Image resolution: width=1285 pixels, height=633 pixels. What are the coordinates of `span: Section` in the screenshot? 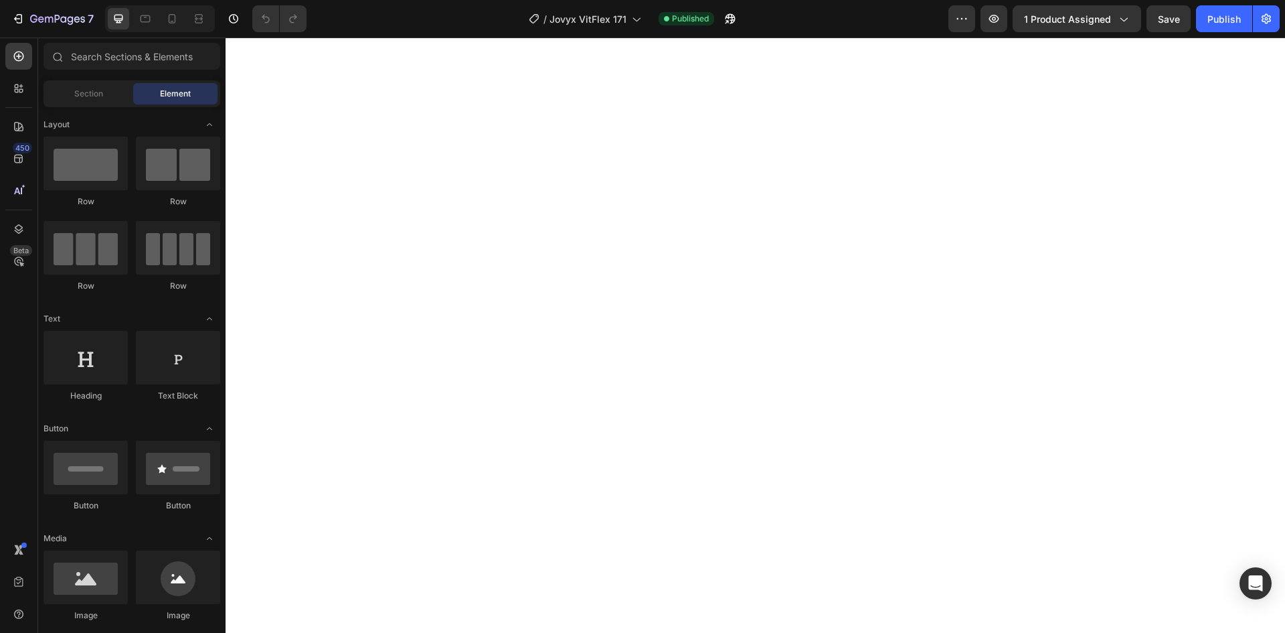 It's located at (88, 94).